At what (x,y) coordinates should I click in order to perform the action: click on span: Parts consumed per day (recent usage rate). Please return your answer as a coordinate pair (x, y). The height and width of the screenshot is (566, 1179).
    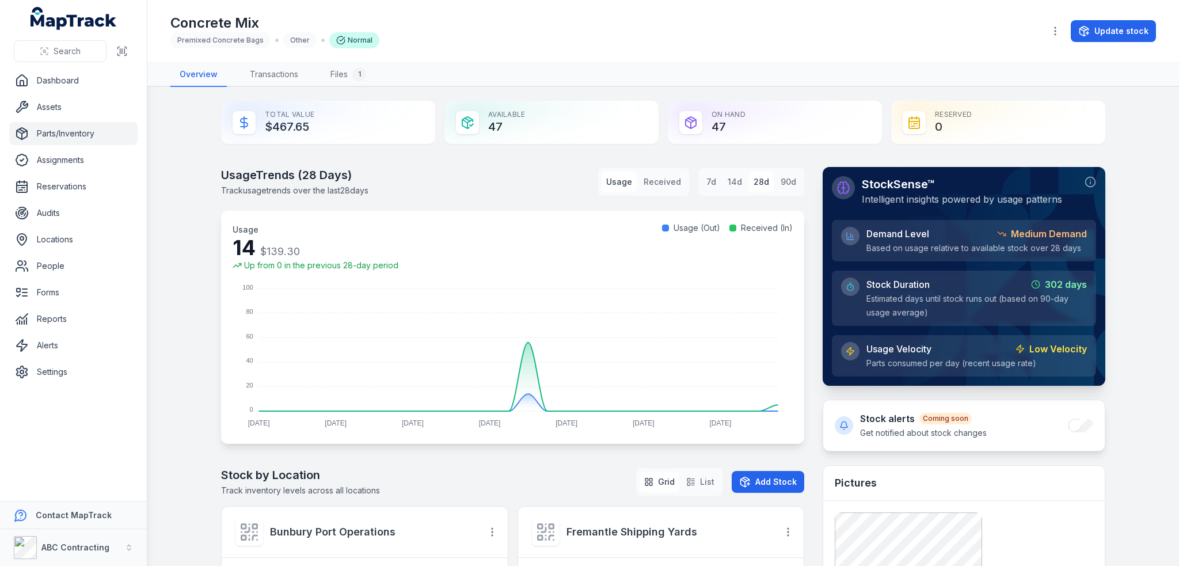
    Looking at the image, I should click on (951, 363).